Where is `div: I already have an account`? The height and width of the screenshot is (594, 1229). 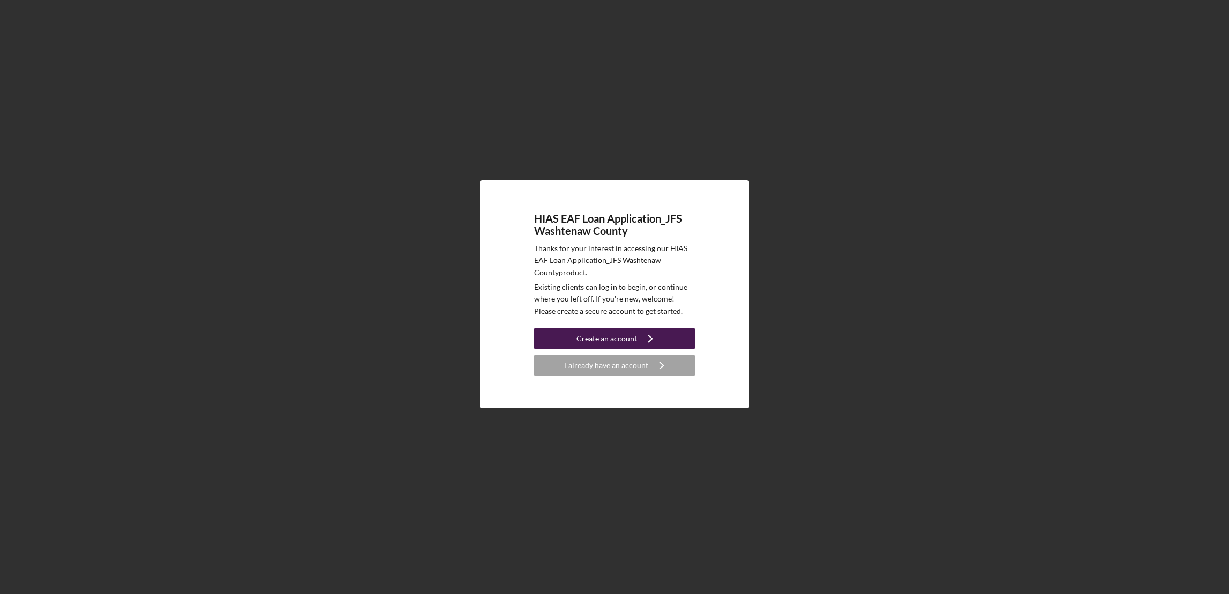
div: I already have an account is located at coordinates (606, 365).